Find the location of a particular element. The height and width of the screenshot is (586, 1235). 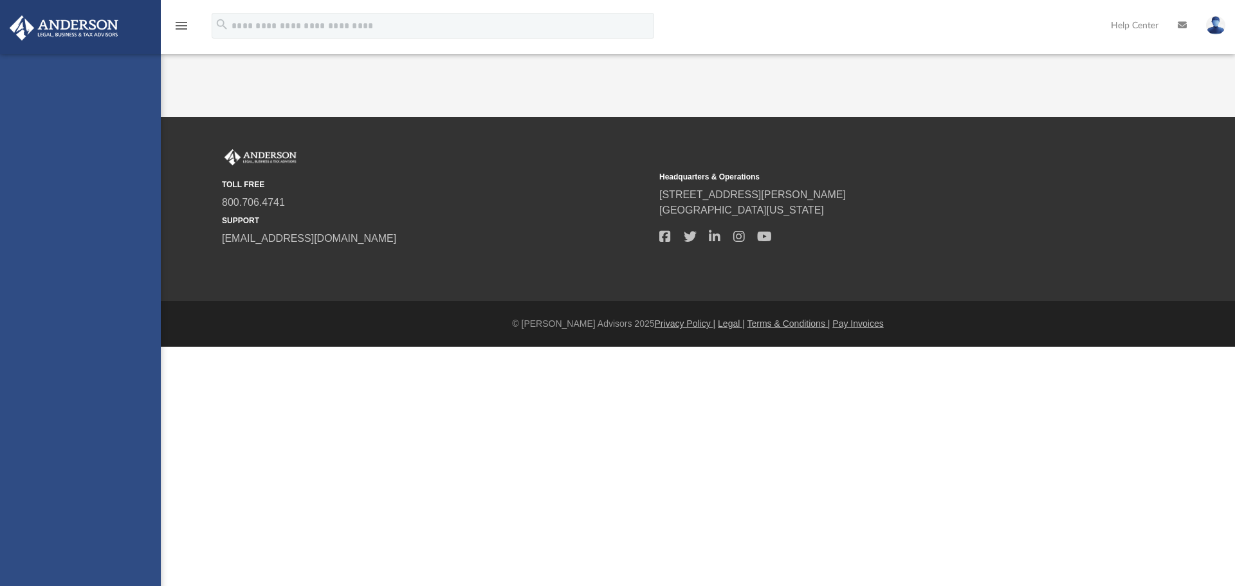

a: menu is located at coordinates (181, 29).